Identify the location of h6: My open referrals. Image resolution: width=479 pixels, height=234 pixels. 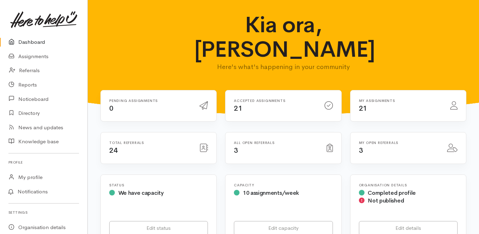
(398, 143).